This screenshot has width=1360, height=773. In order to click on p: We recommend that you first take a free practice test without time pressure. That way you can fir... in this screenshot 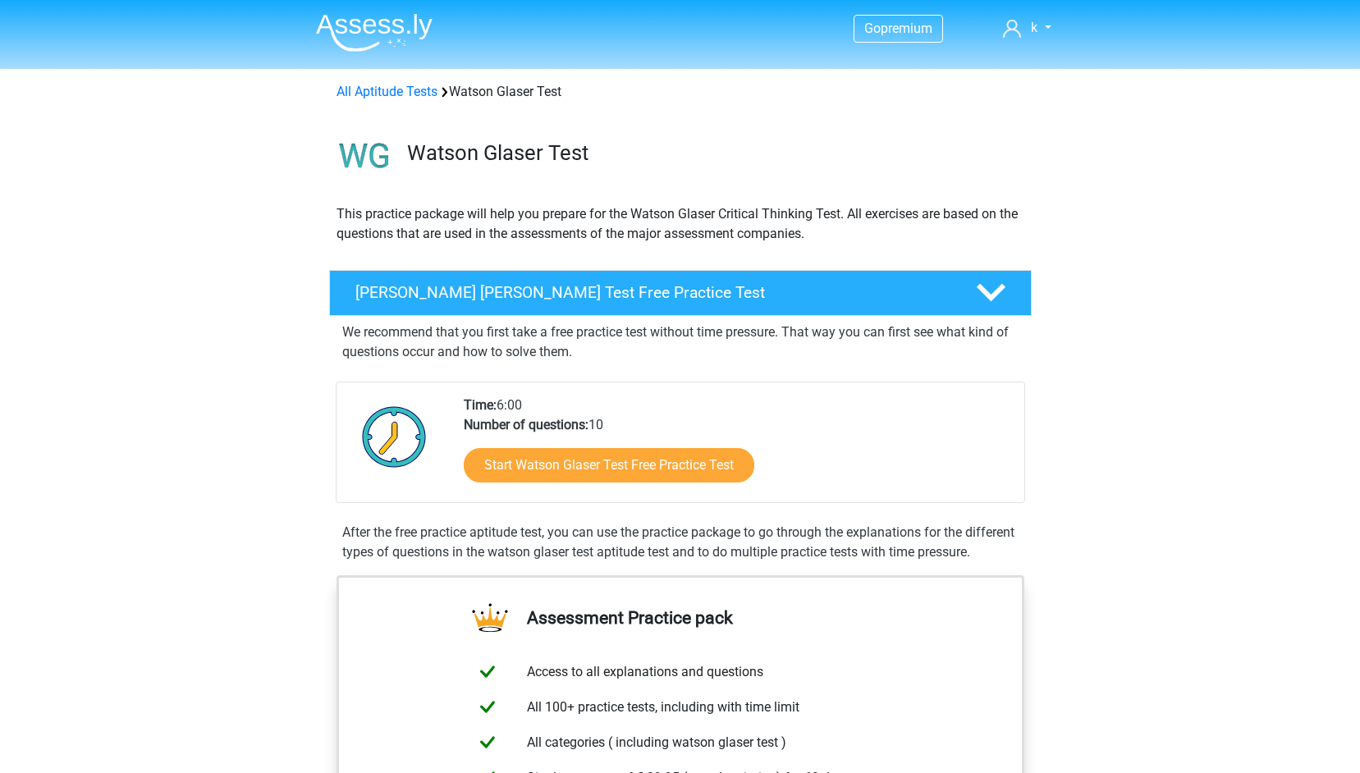, I will do `click(680, 342)`.